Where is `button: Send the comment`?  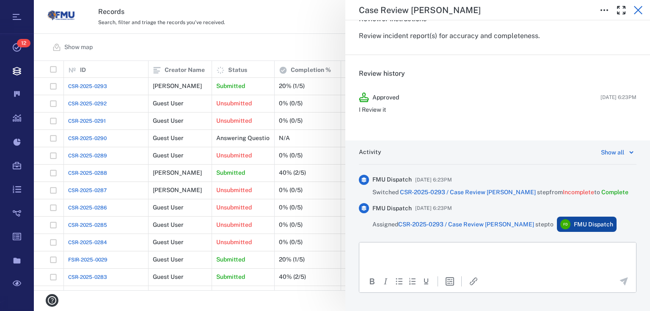
button: Send the comment is located at coordinates (624, 282).